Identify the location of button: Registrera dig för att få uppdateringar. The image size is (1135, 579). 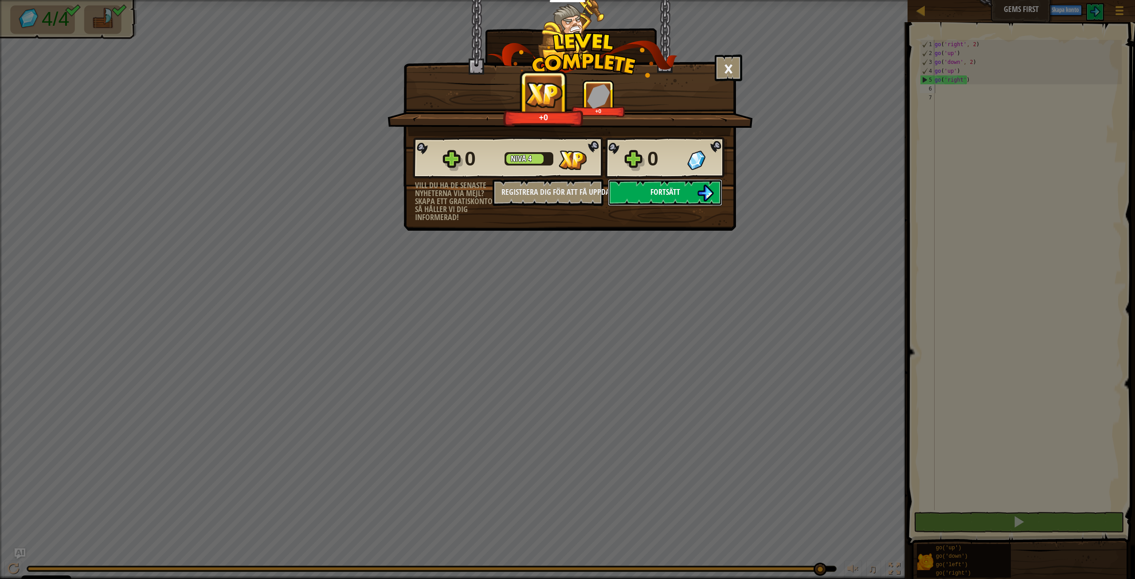
(548, 192).